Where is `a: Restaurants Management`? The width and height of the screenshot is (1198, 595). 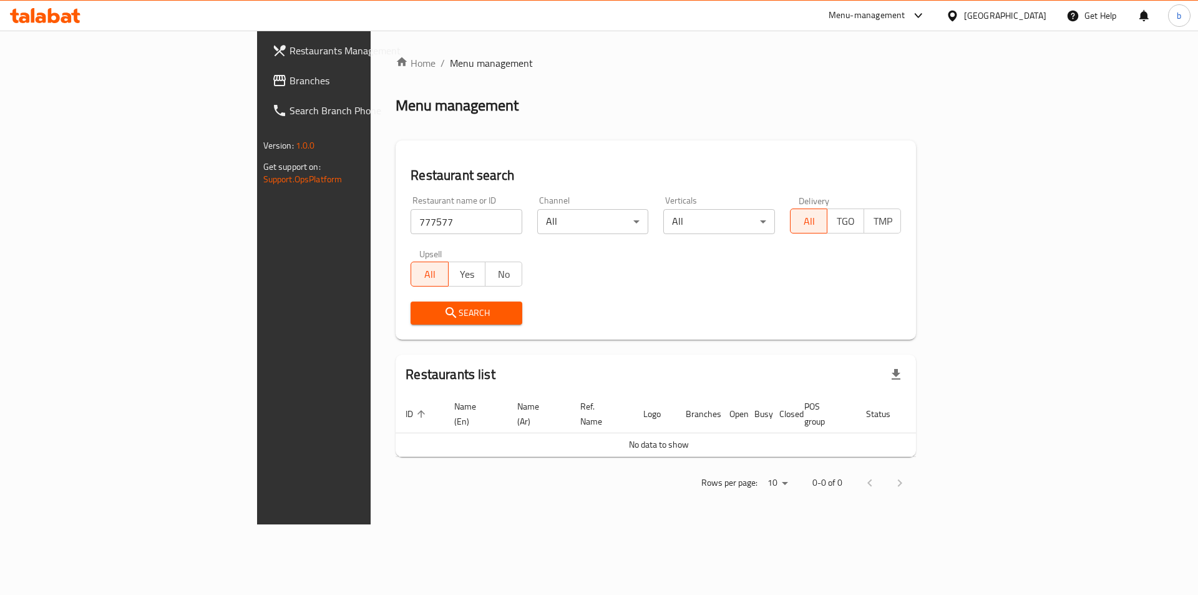 a: Restaurants Management is located at coordinates (359, 51).